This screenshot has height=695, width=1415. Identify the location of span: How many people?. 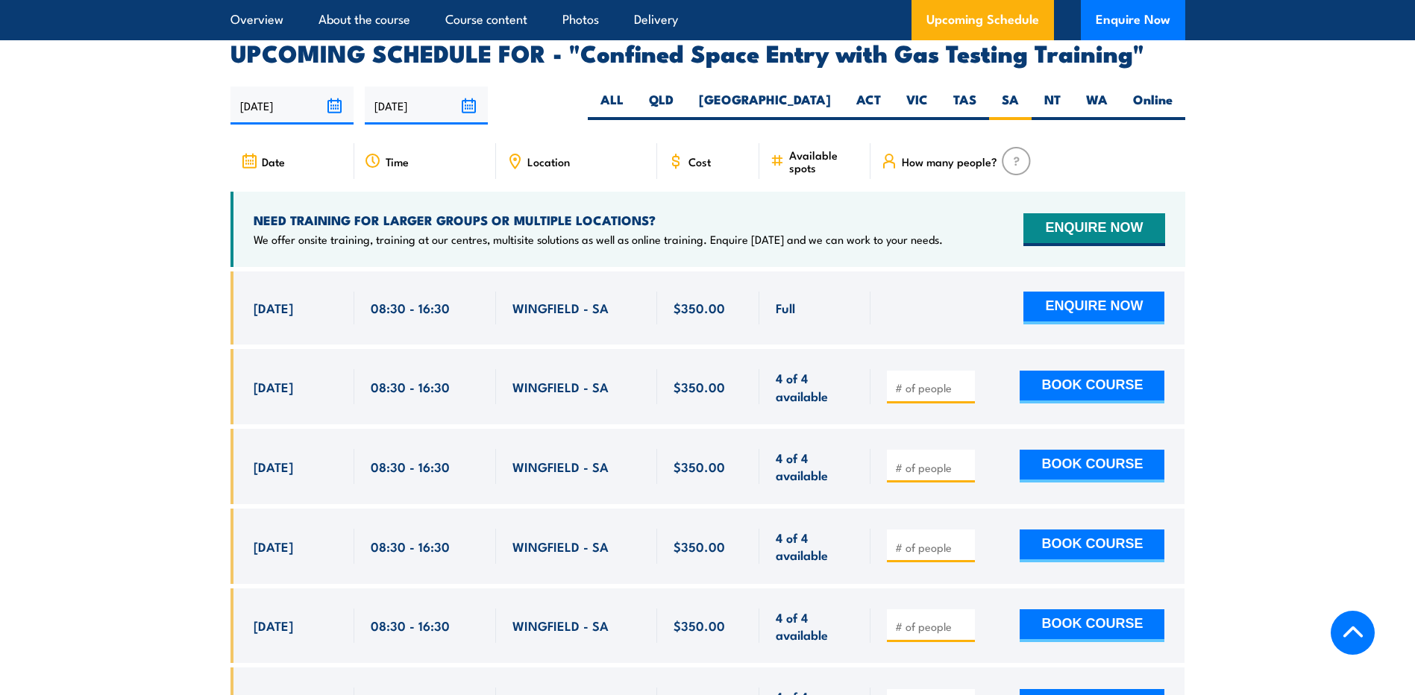
(949, 161).